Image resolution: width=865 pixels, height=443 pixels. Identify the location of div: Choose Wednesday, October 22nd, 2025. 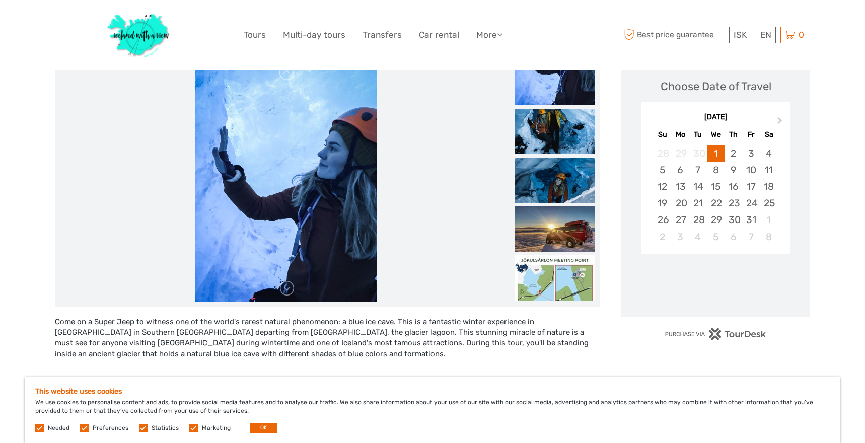
(716, 203).